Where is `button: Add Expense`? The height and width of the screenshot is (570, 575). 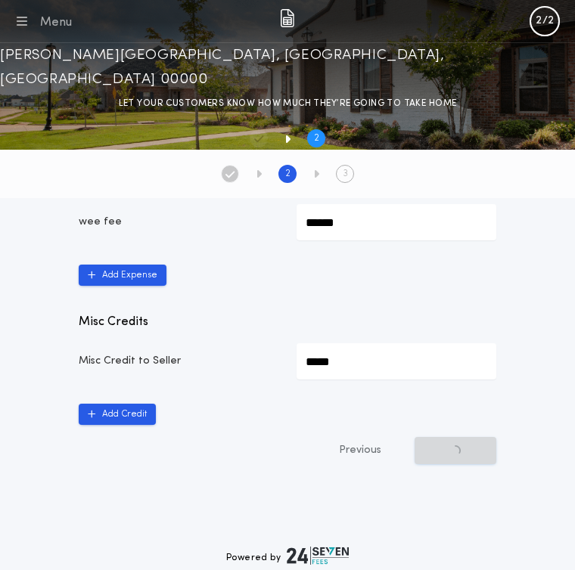
button: Add Expense is located at coordinates (122, 275).